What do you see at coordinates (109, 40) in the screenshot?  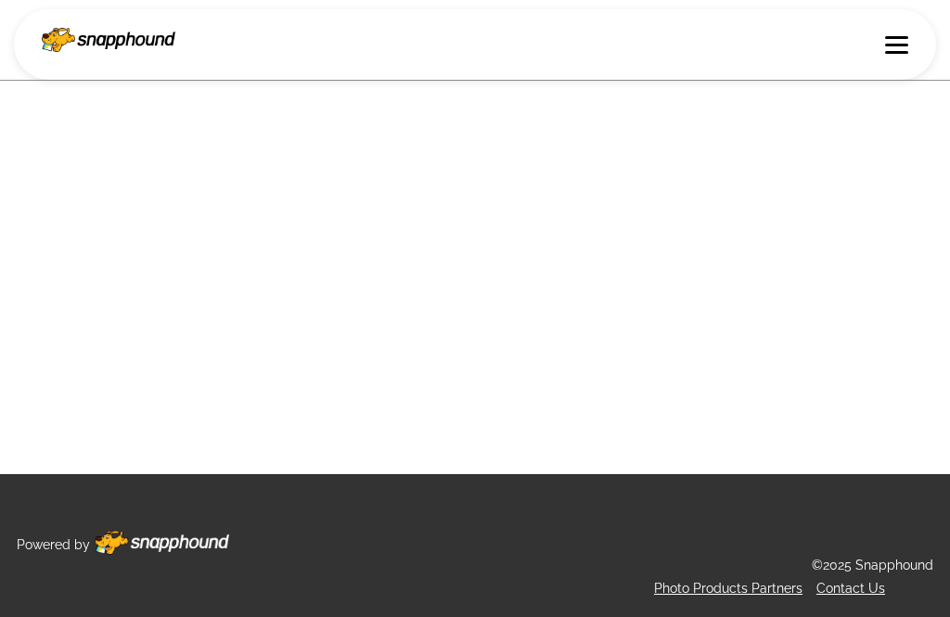 I see `img: Snapphound Logo` at bounding box center [109, 40].